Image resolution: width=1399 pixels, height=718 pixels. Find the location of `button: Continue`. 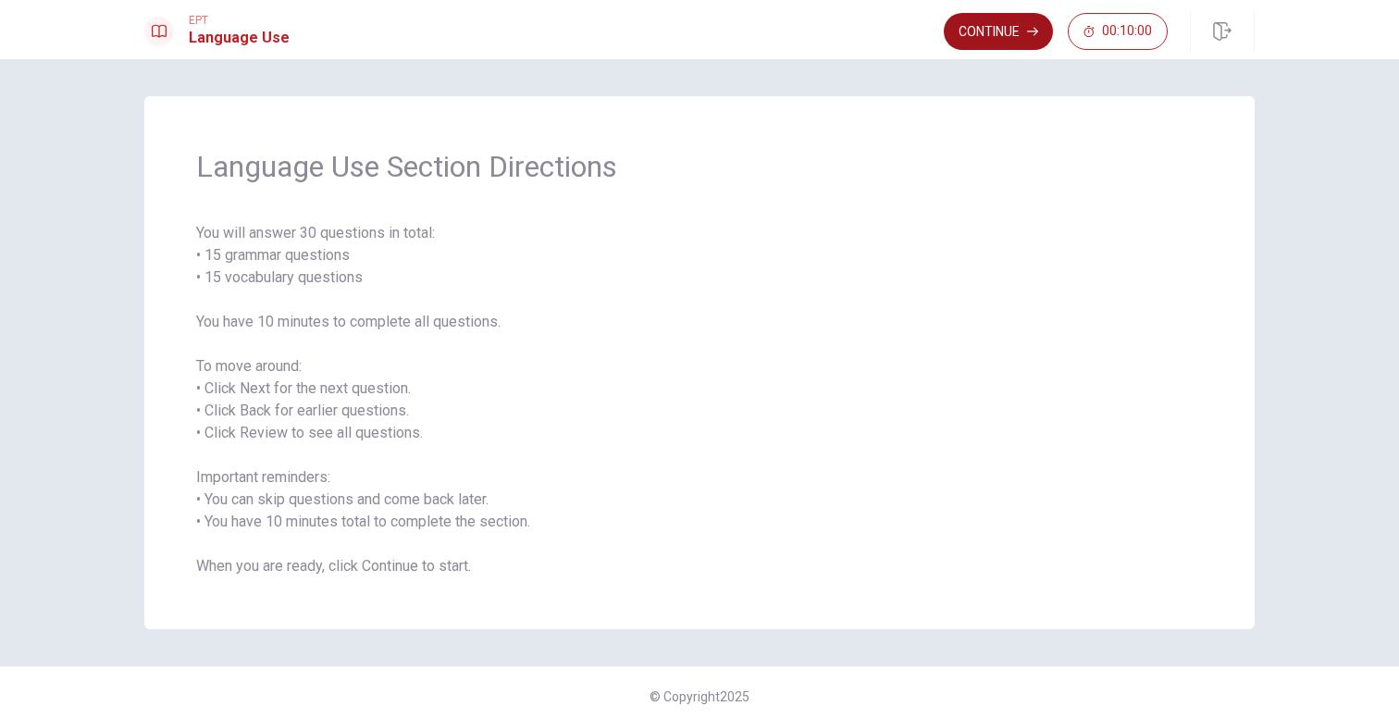

button: Continue is located at coordinates (998, 31).